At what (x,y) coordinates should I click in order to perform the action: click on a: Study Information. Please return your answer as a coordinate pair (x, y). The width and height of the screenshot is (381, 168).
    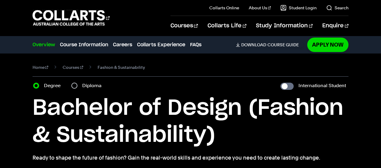
    Looking at the image, I should click on (284, 26).